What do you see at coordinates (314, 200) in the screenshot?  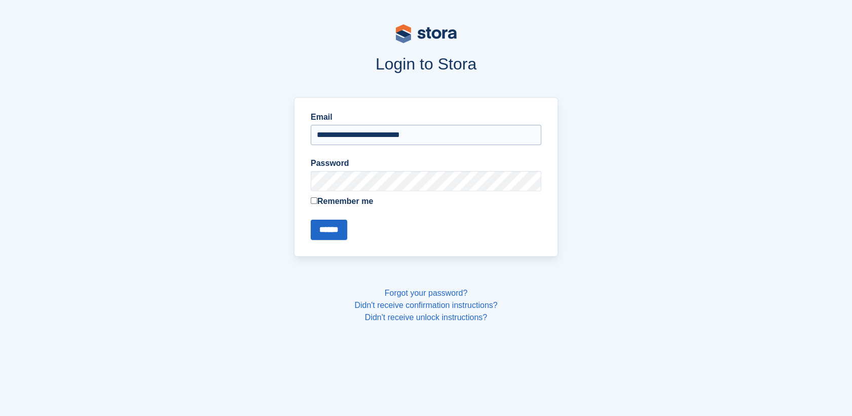 I see `input: Remember me` at bounding box center [314, 200].